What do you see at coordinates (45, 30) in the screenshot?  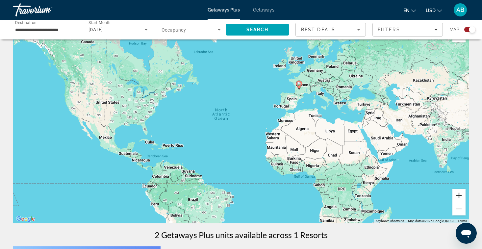 I see `input: Select destination` at bounding box center [45, 30].